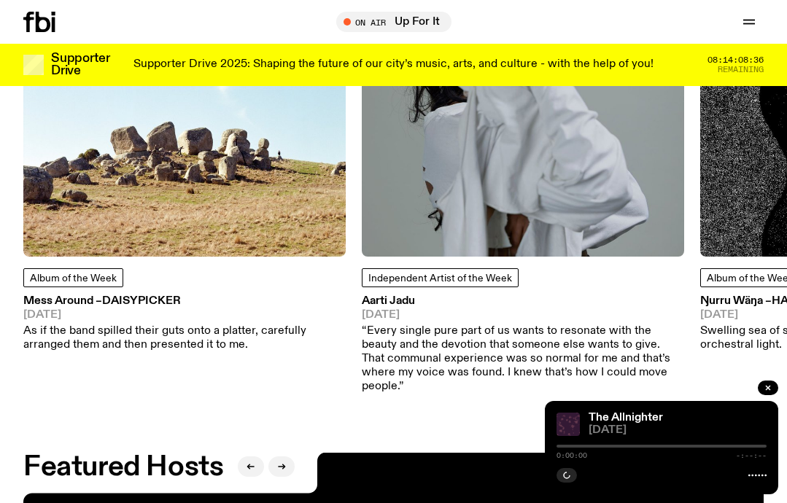  Describe the element at coordinates (73, 278) in the screenshot. I see `a: Album of the Week` at that location.